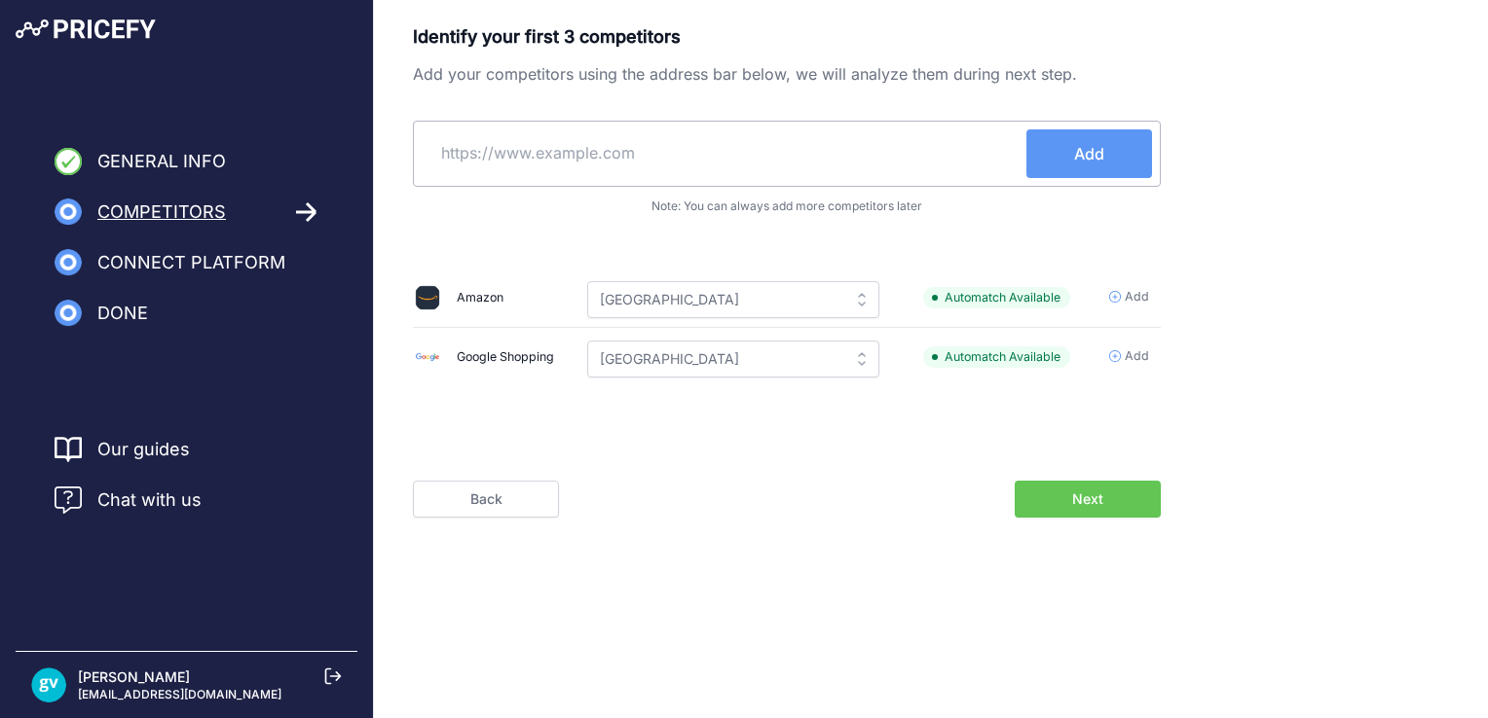 This screenshot has height=718, width=1488. What do you see at coordinates (486, 499) in the screenshot?
I see `a: Back` at bounding box center [486, 499].